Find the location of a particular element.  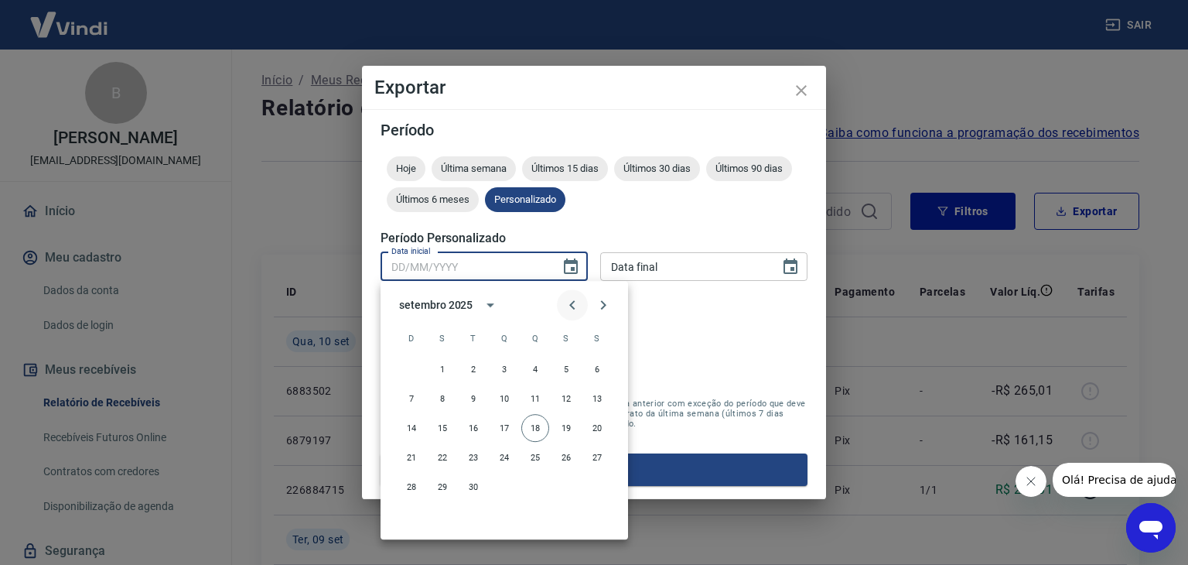

span: sábado is located at coordinates (597, 338).